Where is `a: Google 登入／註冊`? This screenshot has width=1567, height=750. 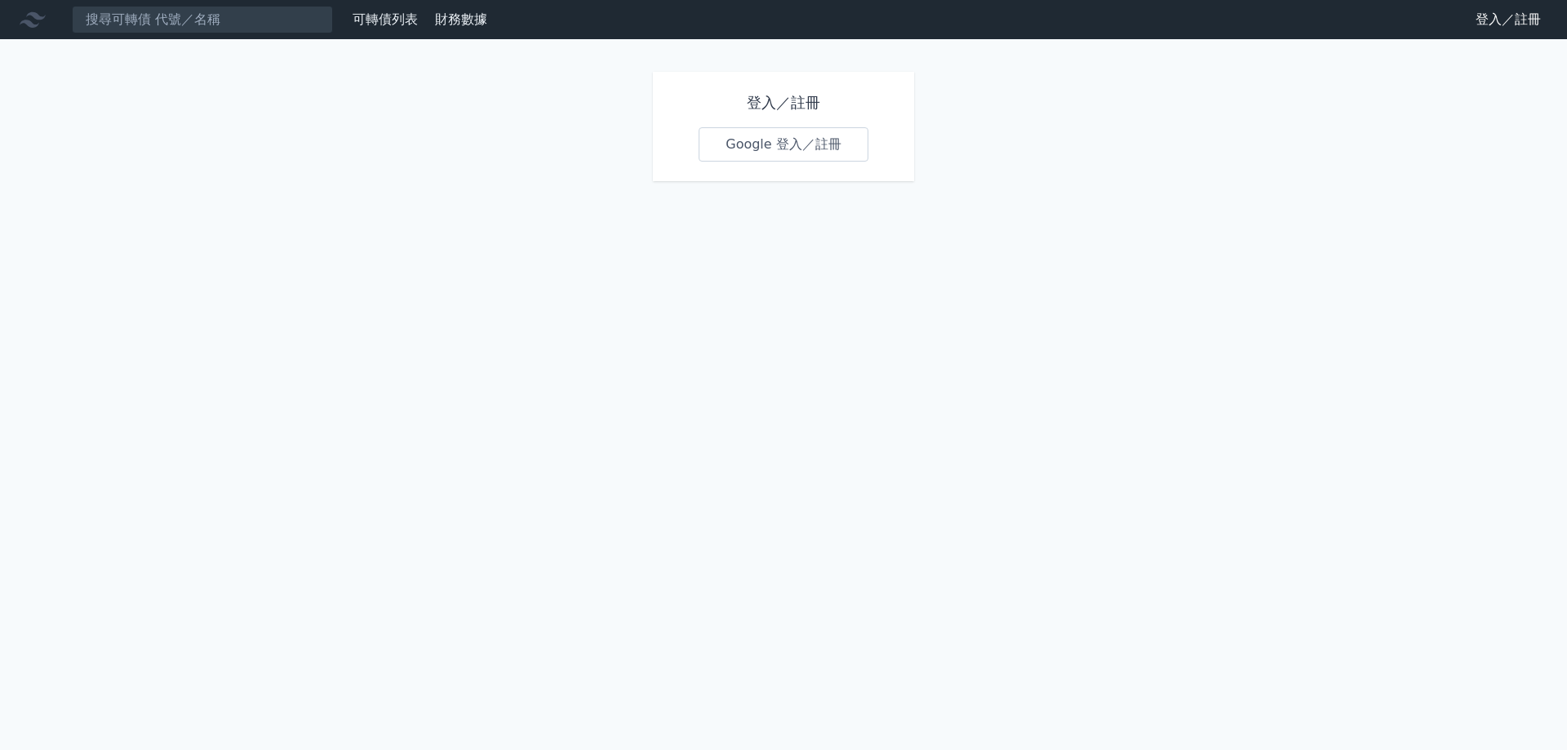 a: Google 登入／註冊 is located at coordinates (783, 144).